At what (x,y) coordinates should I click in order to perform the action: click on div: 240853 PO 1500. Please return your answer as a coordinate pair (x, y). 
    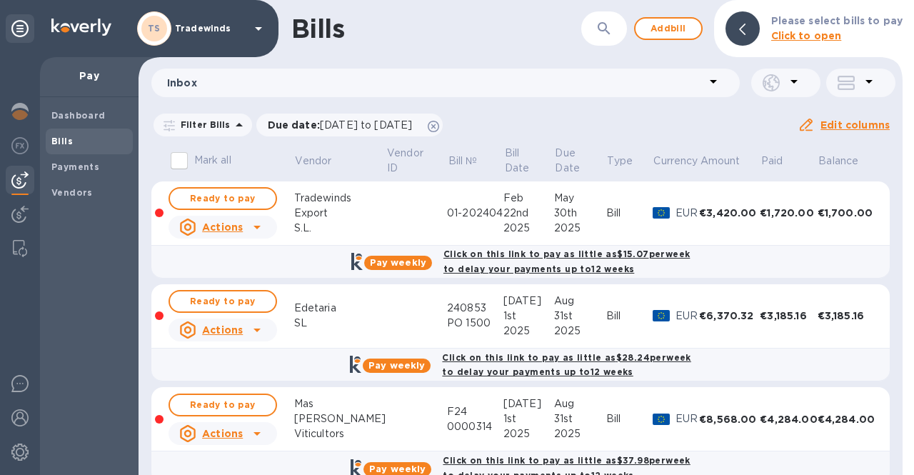
    Looking at the image, I should click on (475, 316).